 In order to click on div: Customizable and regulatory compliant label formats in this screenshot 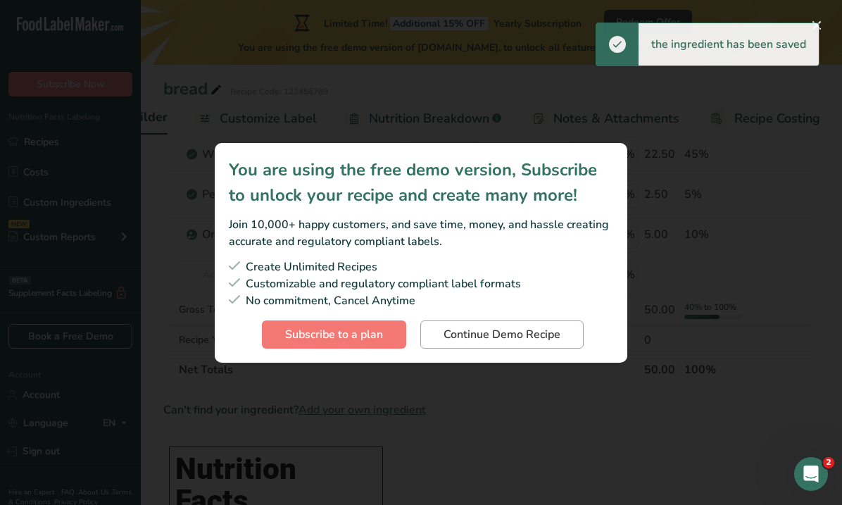, I will do `click(421, 284)`.